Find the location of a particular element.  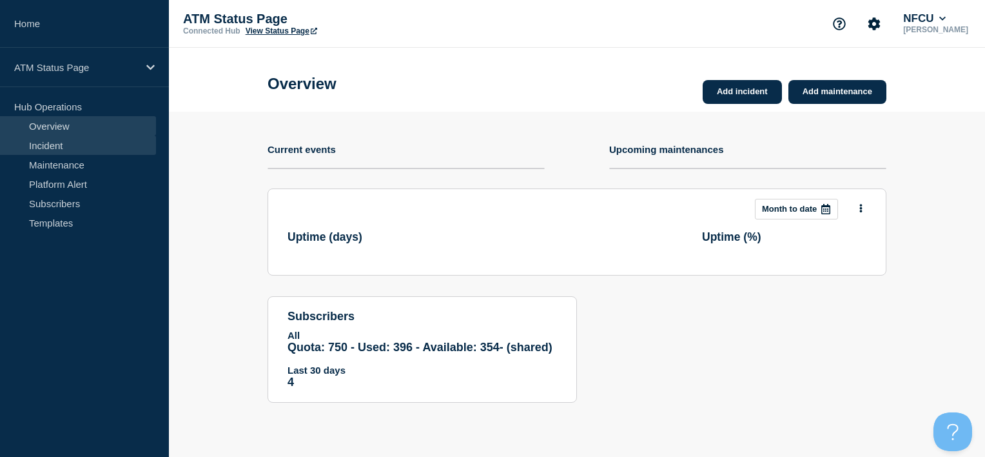

button: Account settings is located at coordinates (874, 24).